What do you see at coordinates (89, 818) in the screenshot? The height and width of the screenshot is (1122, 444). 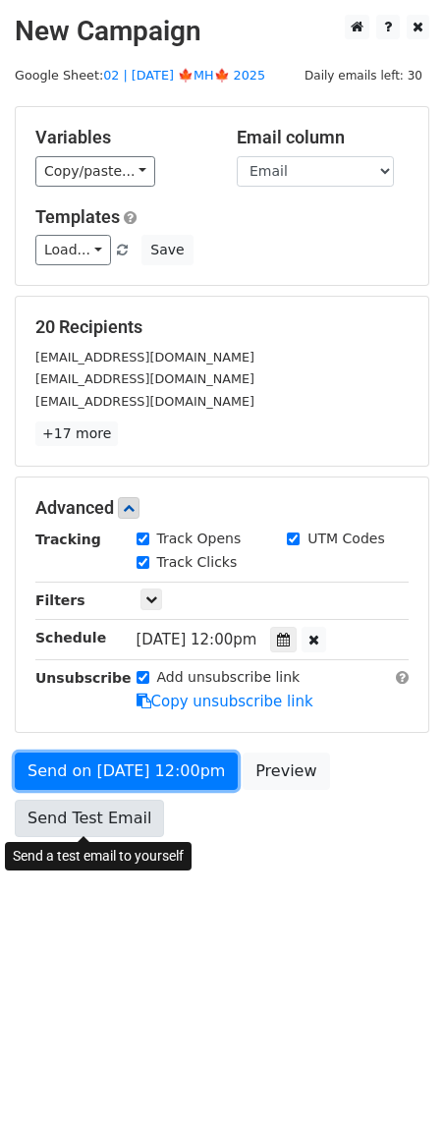 I see `a: Send Test Email` at bounding box center [89, 818].